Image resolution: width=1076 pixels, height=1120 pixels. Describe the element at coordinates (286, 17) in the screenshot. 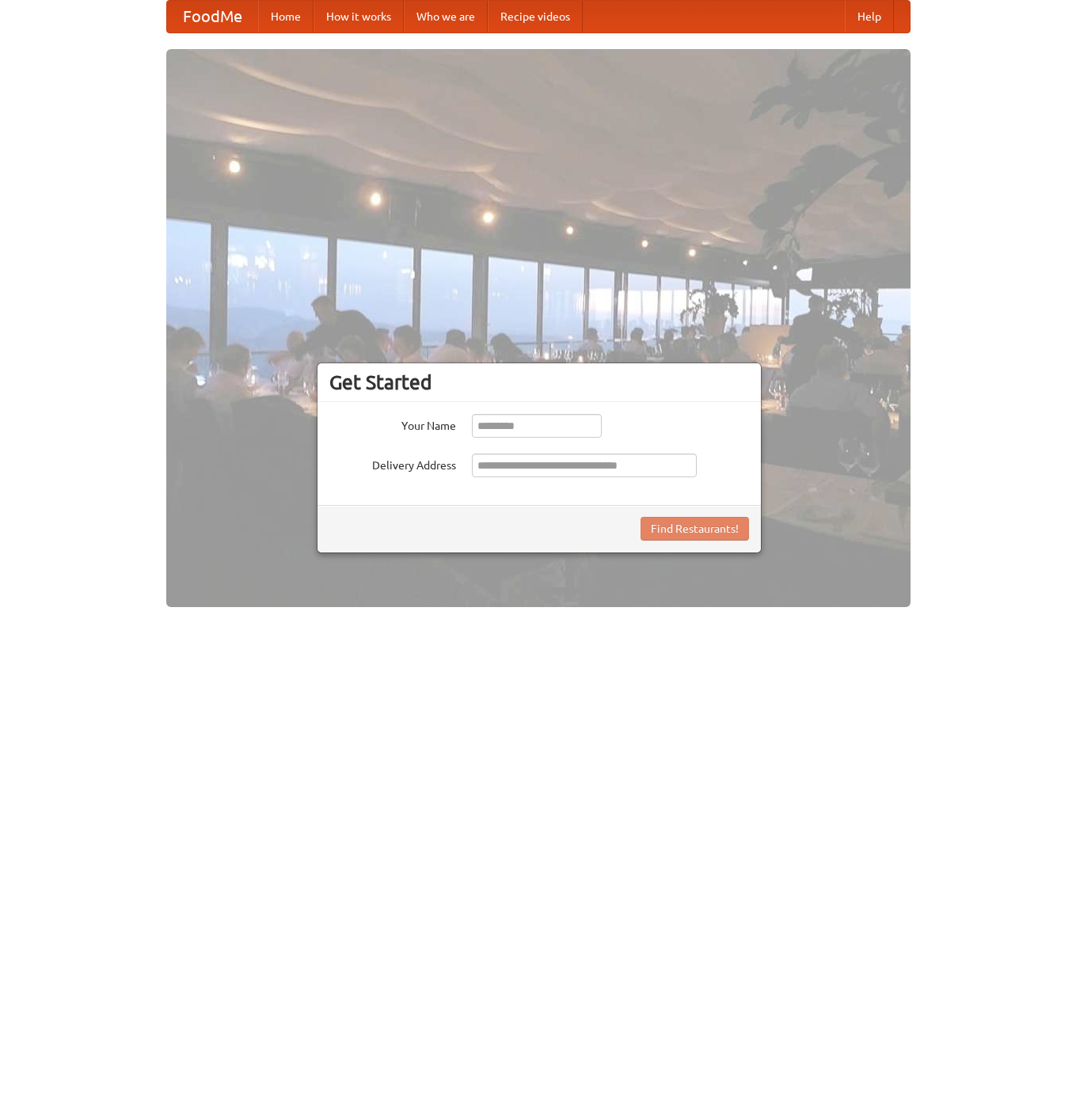

I see `a: Home` at that location.